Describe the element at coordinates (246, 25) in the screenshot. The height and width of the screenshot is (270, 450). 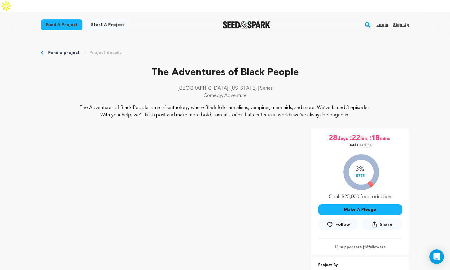
I see `a: Seed&Spark Homepage` at that location.